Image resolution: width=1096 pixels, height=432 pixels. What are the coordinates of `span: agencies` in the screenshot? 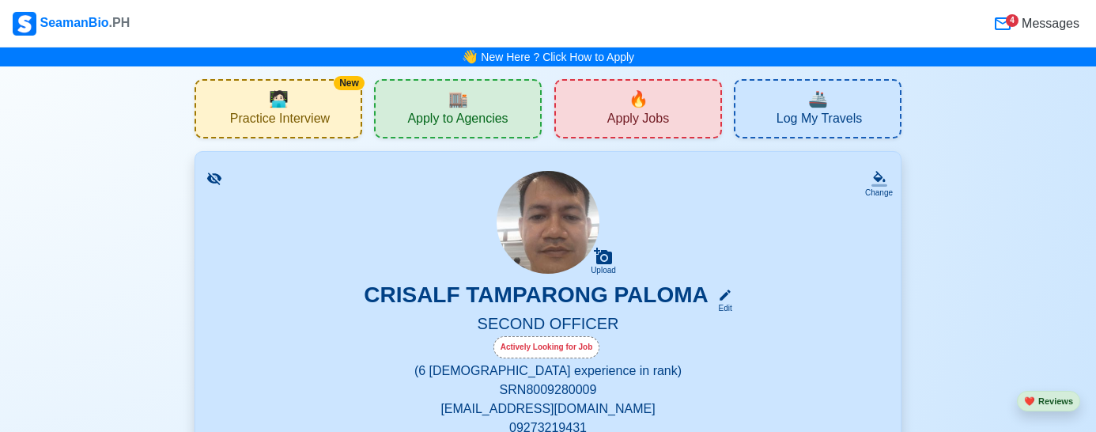 It's located at (458, 99).